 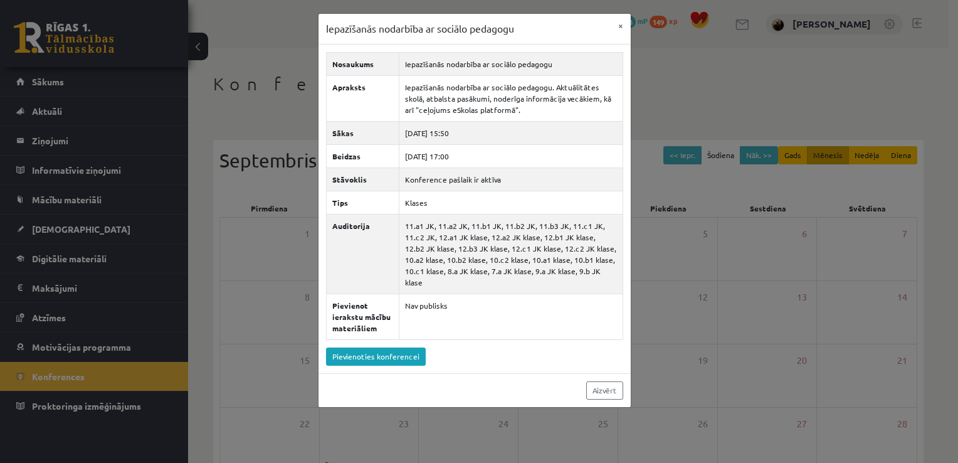 What do you see at coordinates (362, 179) in the screenshot?
I see `th: Stāvoklis` at bounding box center [362, 179].